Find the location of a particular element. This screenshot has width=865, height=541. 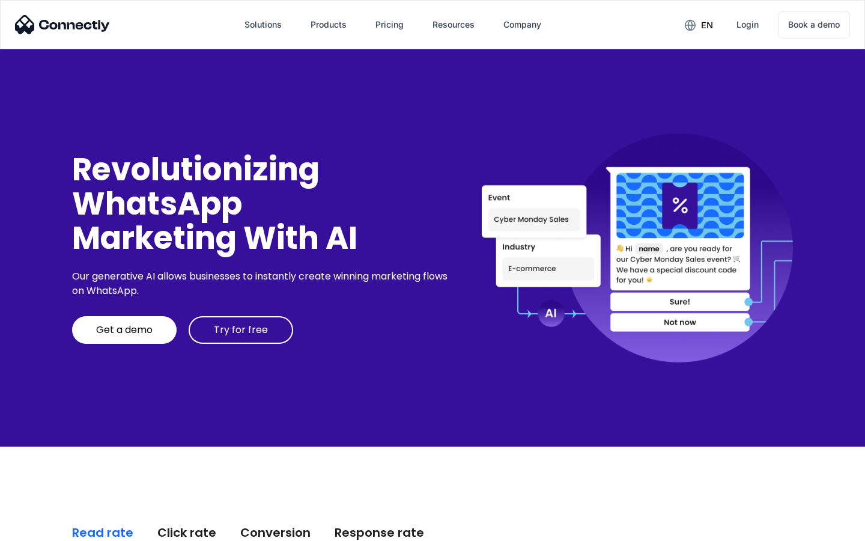

div: en is located at coordinates (707, 25).